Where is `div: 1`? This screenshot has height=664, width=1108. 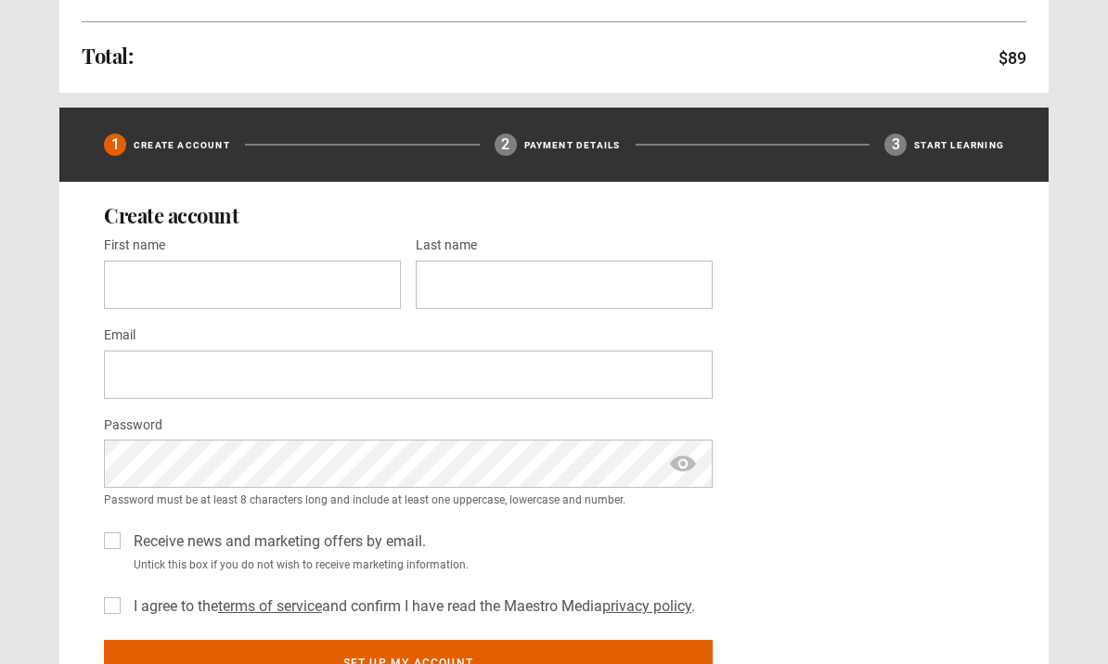 div: 1 is located at coordinates (115, 145).